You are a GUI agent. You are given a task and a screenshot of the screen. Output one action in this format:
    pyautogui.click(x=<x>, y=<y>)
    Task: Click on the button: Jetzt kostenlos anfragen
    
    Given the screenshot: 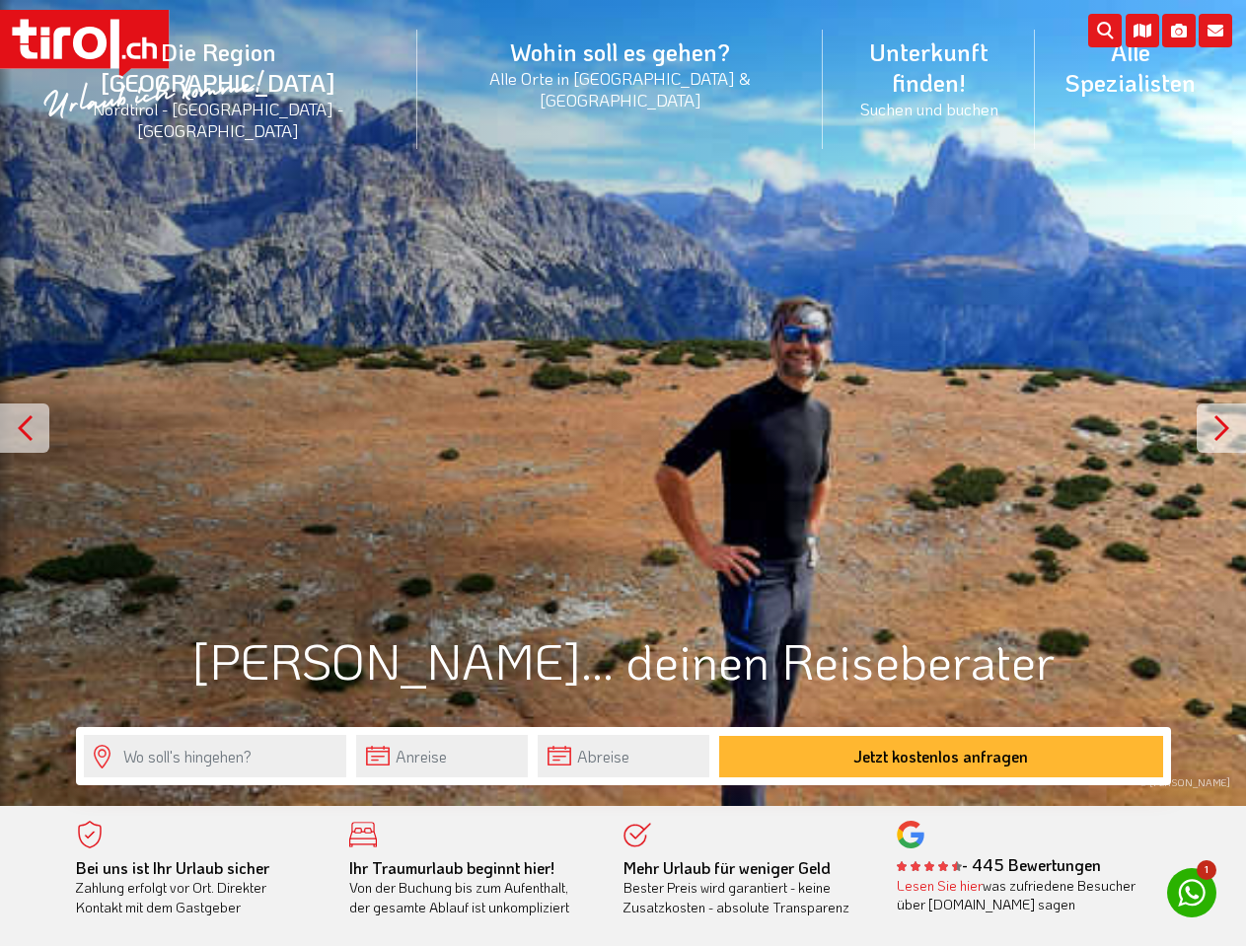 What is the action you would take?
    pyautogui.click(x=941, y=757)
    